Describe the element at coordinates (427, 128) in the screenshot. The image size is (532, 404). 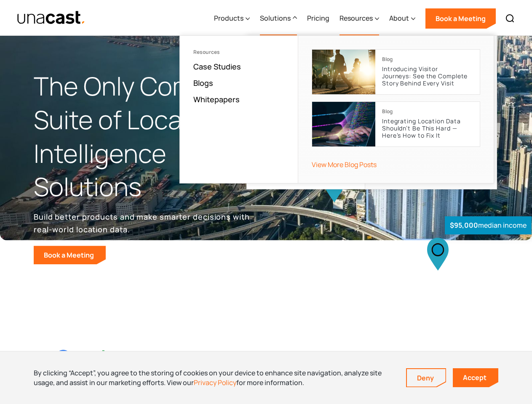
I see `p: Integrating Location Data Shouldn’t Be This Hard — Here’s How to Fix It` at that location.